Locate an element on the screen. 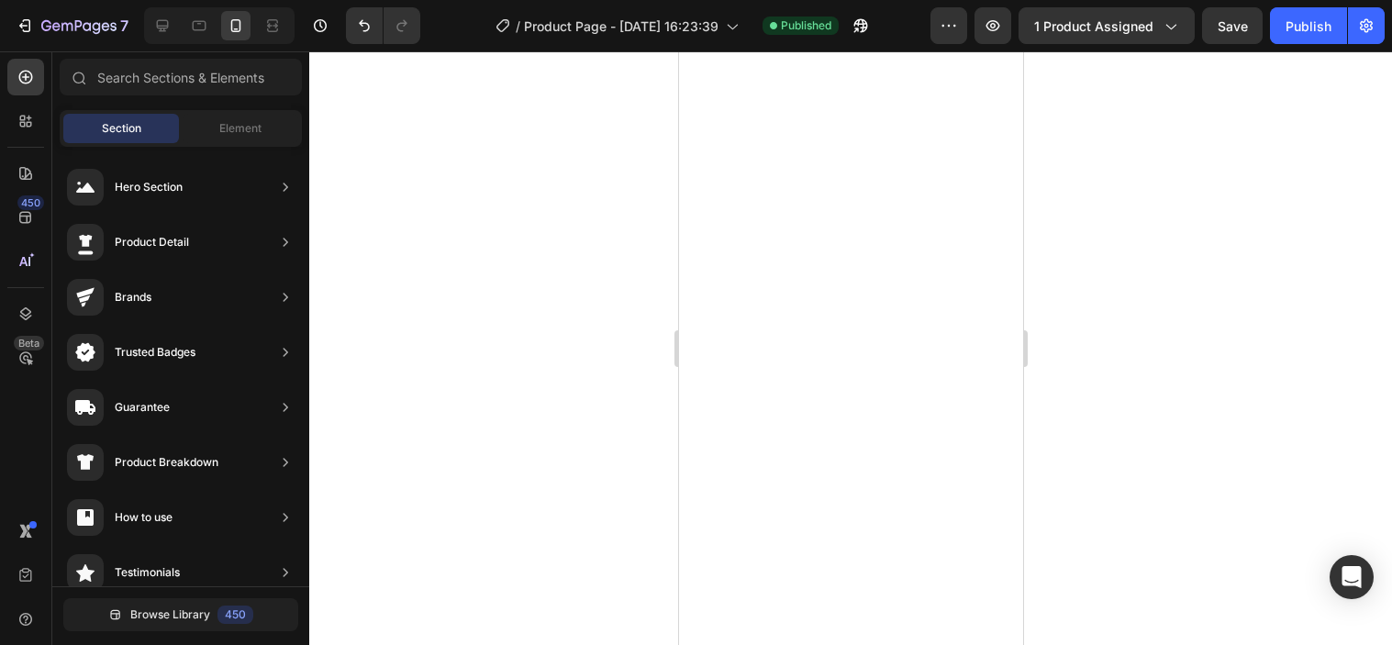 Image resolution: width=1392 pixels, height=645 pixels. button: Publish is located at coordinates (1309, 26).